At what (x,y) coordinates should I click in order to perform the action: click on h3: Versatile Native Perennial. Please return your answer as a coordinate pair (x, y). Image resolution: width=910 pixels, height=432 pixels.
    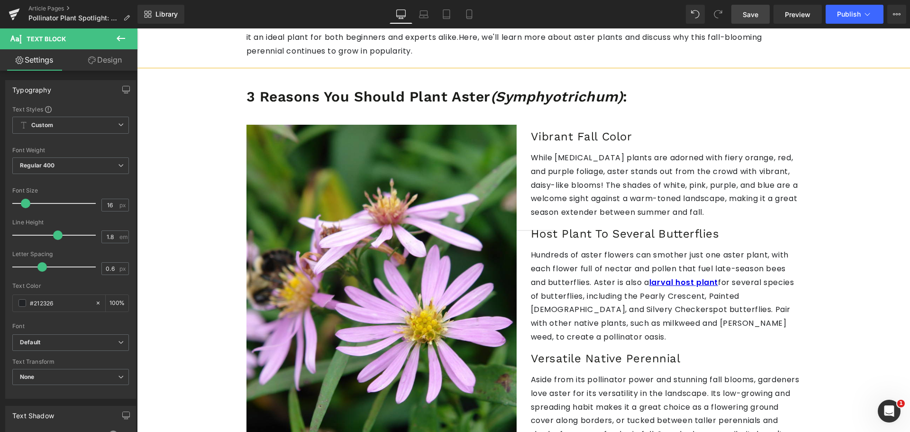
    Looking at the image, I should click on (529, 330).